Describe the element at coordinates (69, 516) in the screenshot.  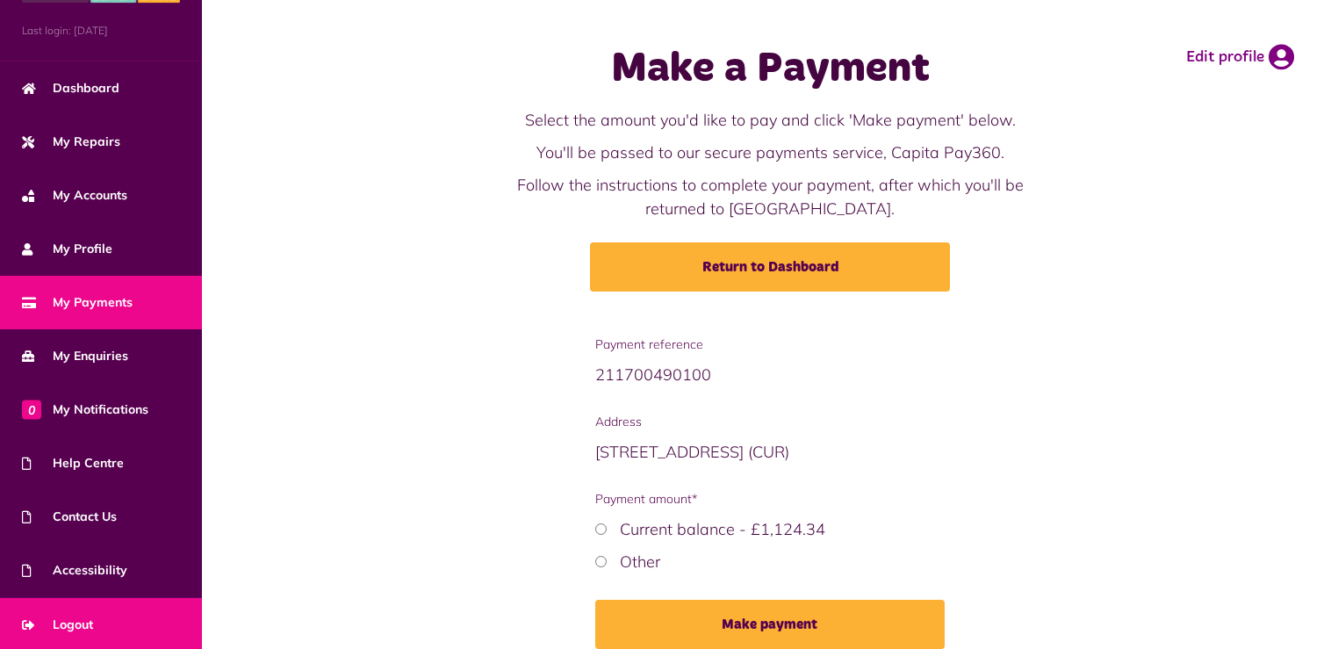
I see `span: Contact Us` at that location.